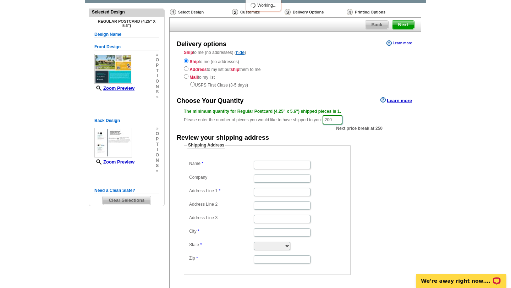 This screenshot has height=288, width=511. I want to click on h5: Design Name, so click(127, 34).